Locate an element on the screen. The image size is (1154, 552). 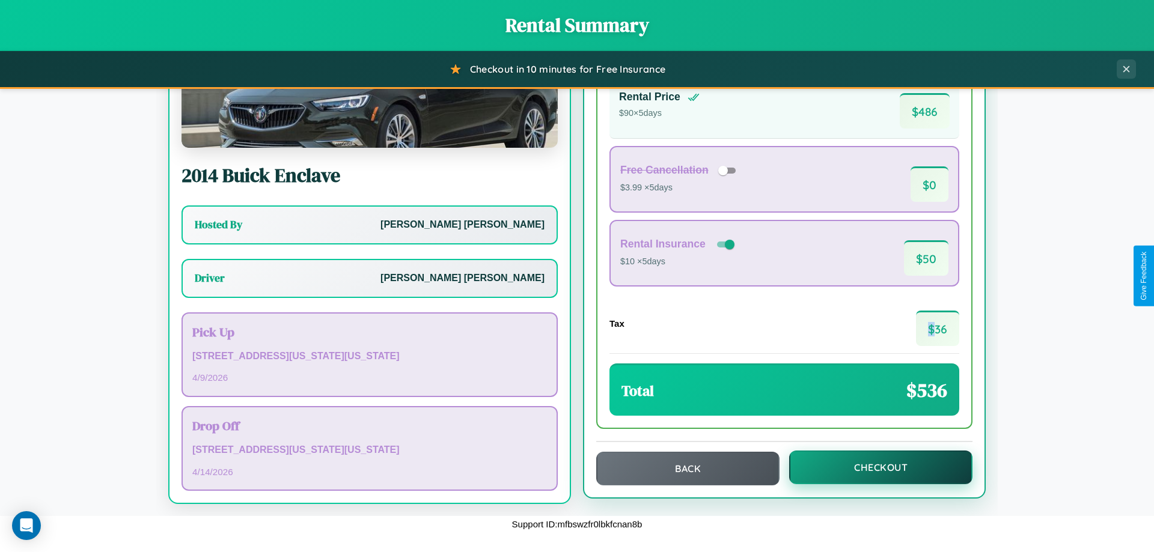
h2: 2014 Buick Enclave is located at coordinates (370, 175).